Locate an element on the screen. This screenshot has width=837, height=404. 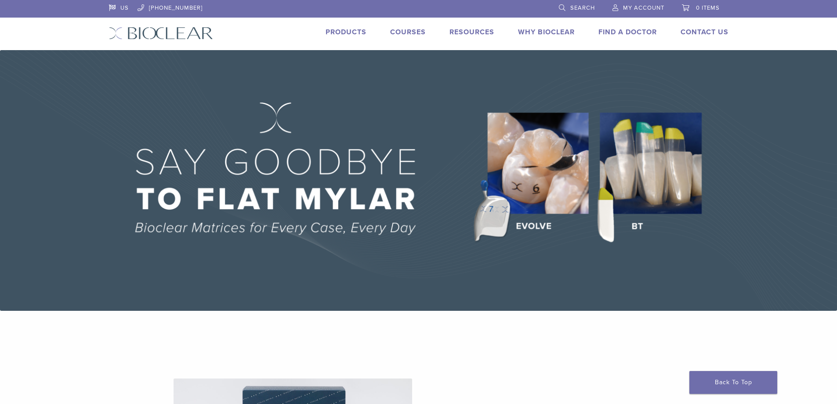
img: Bioclear is located at coordinates (161, 33).